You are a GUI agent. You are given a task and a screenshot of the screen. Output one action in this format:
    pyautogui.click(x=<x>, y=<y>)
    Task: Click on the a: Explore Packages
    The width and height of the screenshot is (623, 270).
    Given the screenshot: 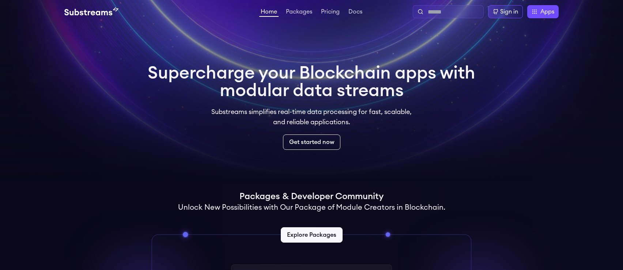 What is the action you would take?
    pyautogui.click(x=312, y=235)
    